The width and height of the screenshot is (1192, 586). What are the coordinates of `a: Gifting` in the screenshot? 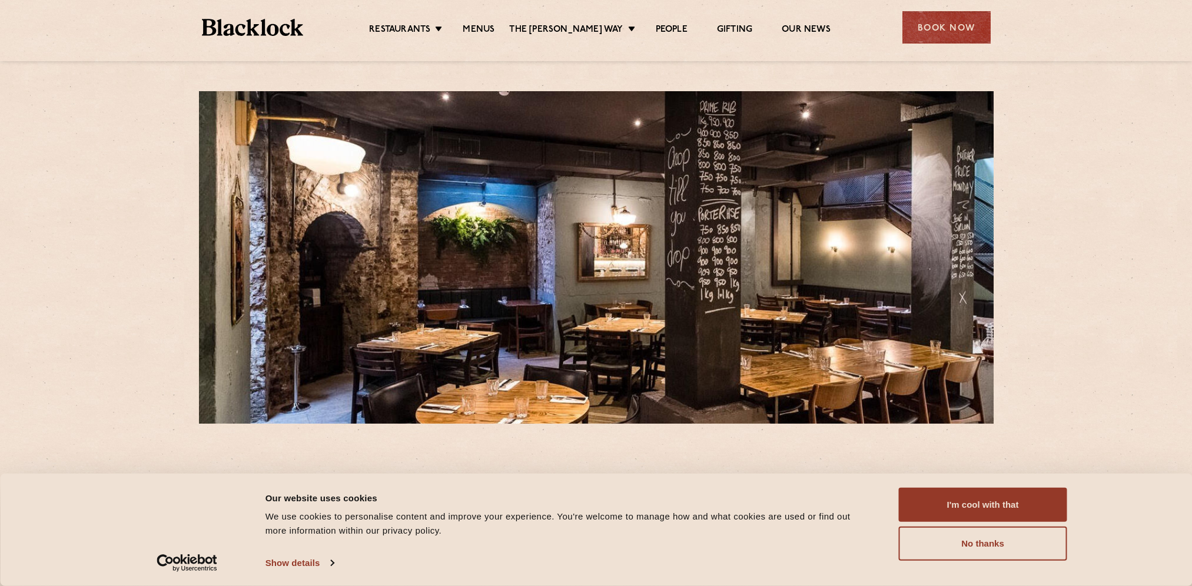 It's located at (735, 31).